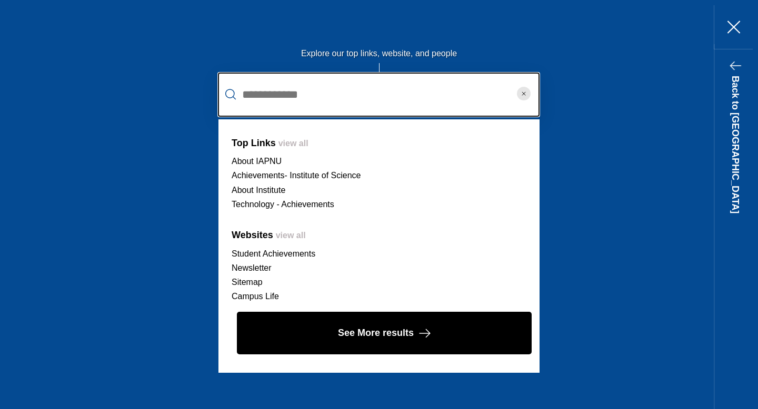 The width and height of the screenshot is (758, 409). I want to click on label: Explore our top links, website, and people, so click(379, 56).